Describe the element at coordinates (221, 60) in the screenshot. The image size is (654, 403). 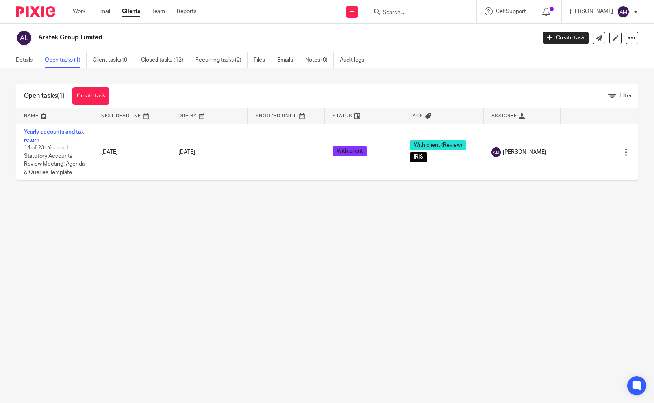
I see `a: Recurring tasks (2)` at that location.